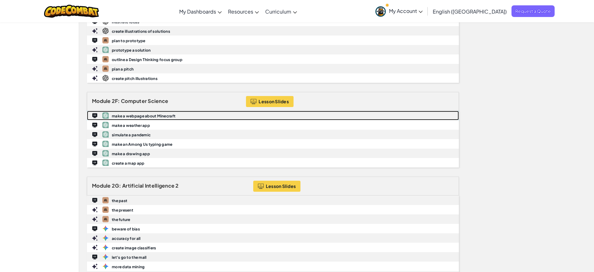 This screenshot has height=272, width=594. What do you see at coordinates (273, 229) in the screenshot?
I see `a: beware of bias` at bounding box center [273, 229].